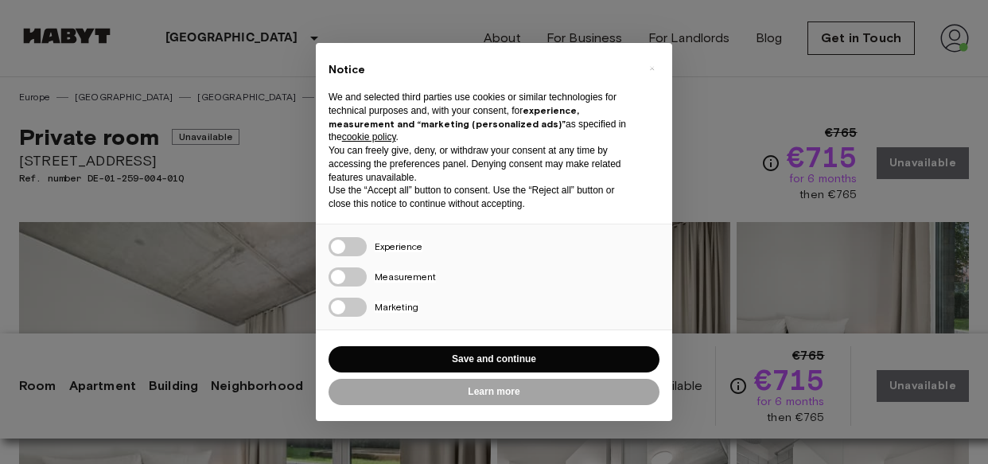 The width and height of the screenshot is (988, 464). I want to click on span: Marketing, so click(396, 306).